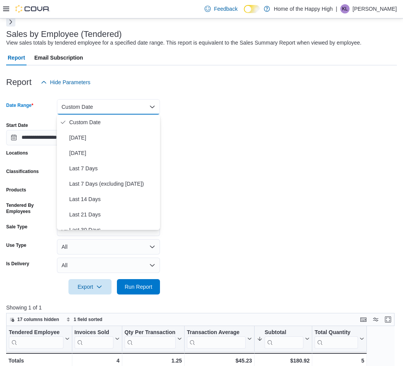 The height and width of the screenshot is (366, 403). Describe the element at coordinates (88, 320) in the screenshot. I see `span: 1 field sorted` at that location.